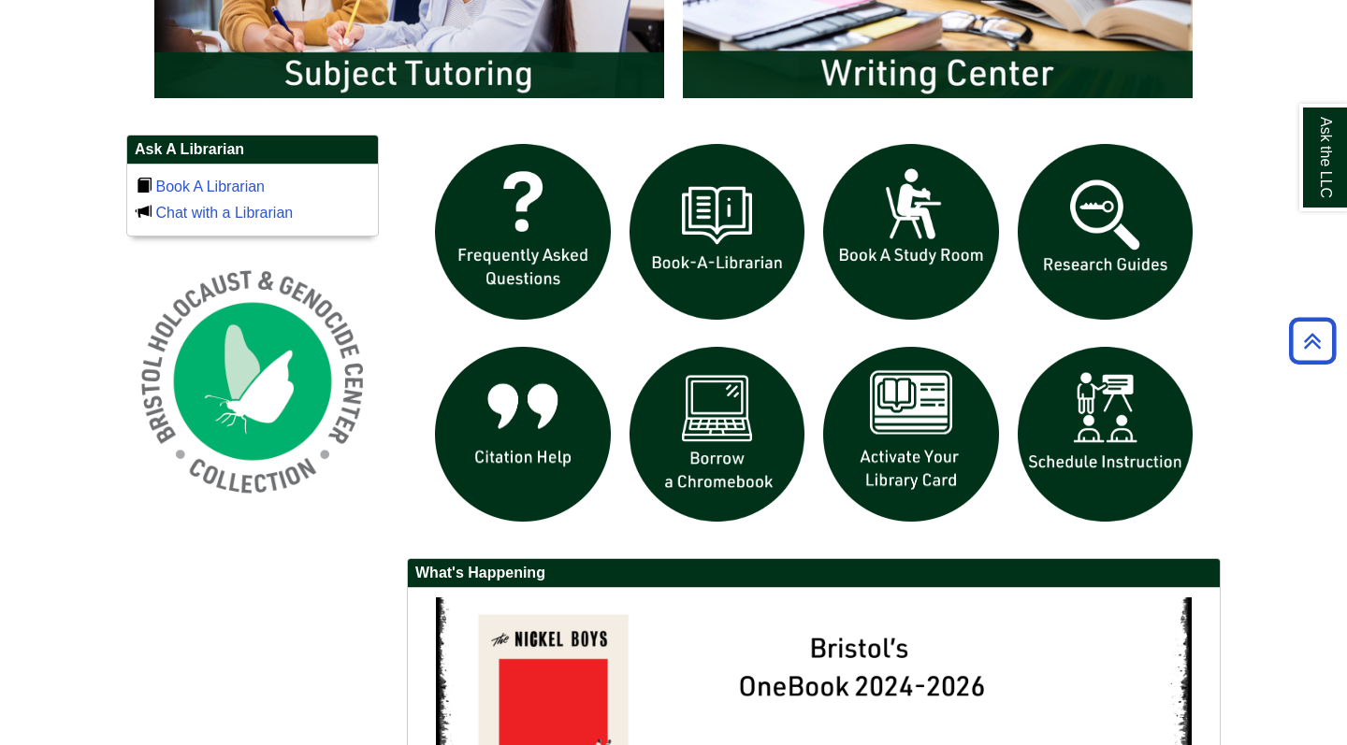 Image resolution: width=1347 pixels, height=745 pixels. What do you see at coordinates (523, 435) in the screenshot?
I see `img: citation help icon links to citation help guide page` at bounding box center [523, 435].